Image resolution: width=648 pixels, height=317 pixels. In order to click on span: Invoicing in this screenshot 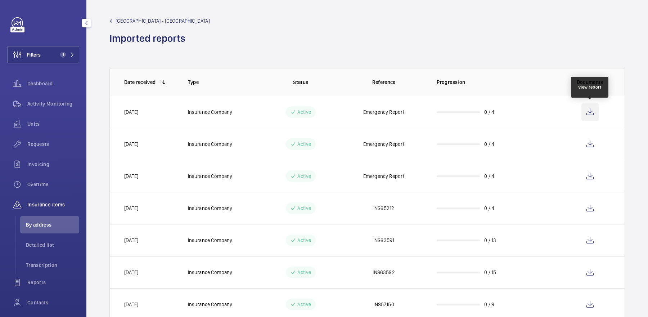, I will do `click(53, 164)`.